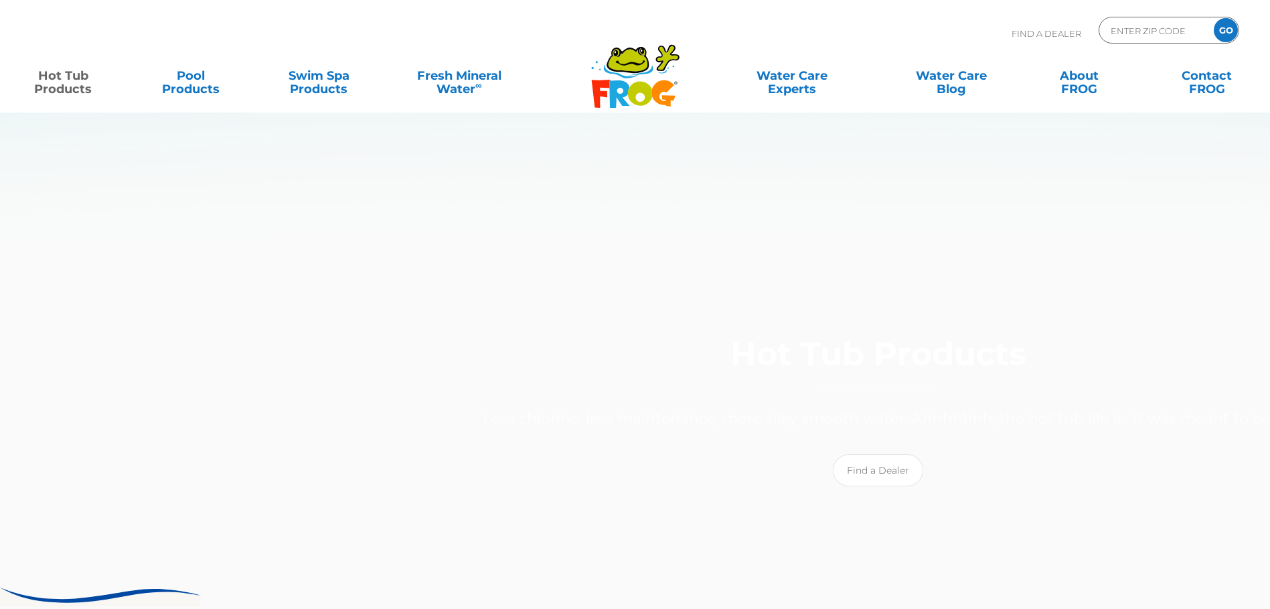  I want to click on a: Water CareExperts, so click(792, 76).